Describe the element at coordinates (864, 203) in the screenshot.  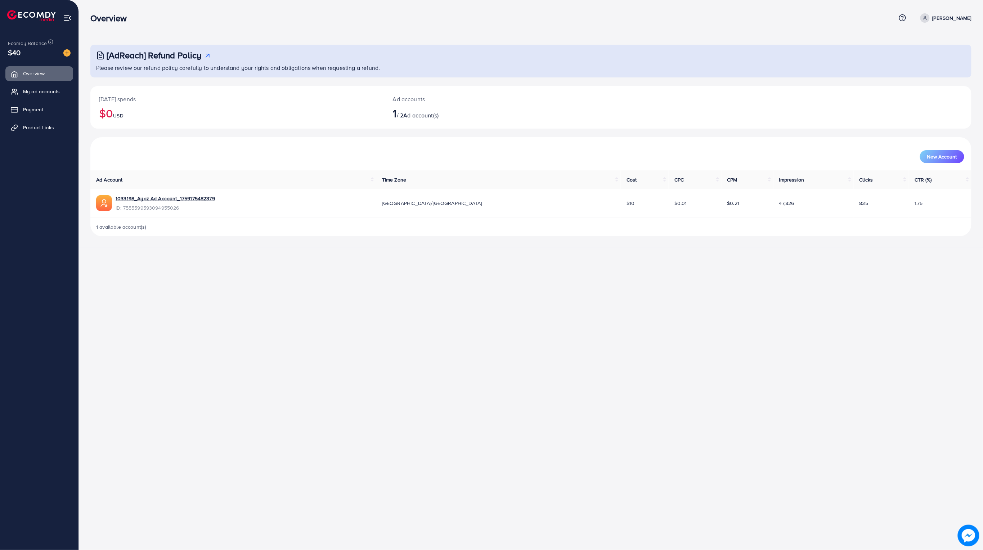
I see `span: 835` at that location.